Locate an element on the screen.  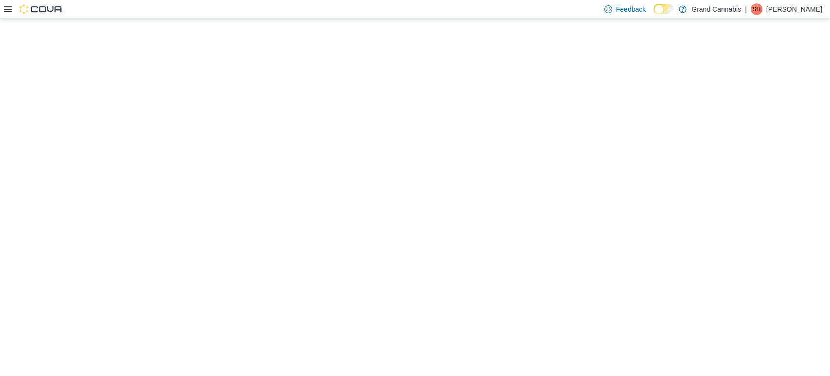
img: Cova is located at coordinates (41, 9).